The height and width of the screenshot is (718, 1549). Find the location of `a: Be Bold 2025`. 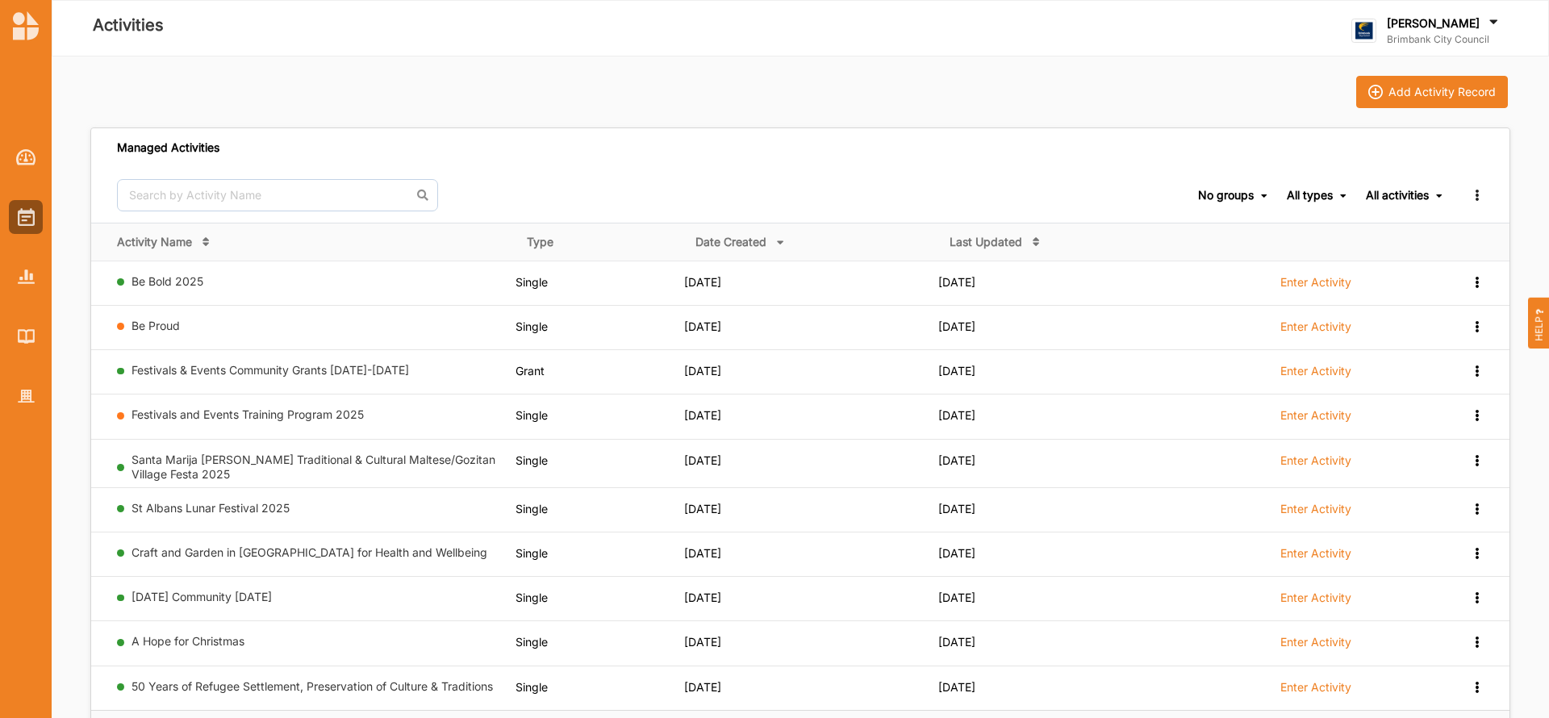

a: Be Bold 2025 is located at coordinates (167, 281).